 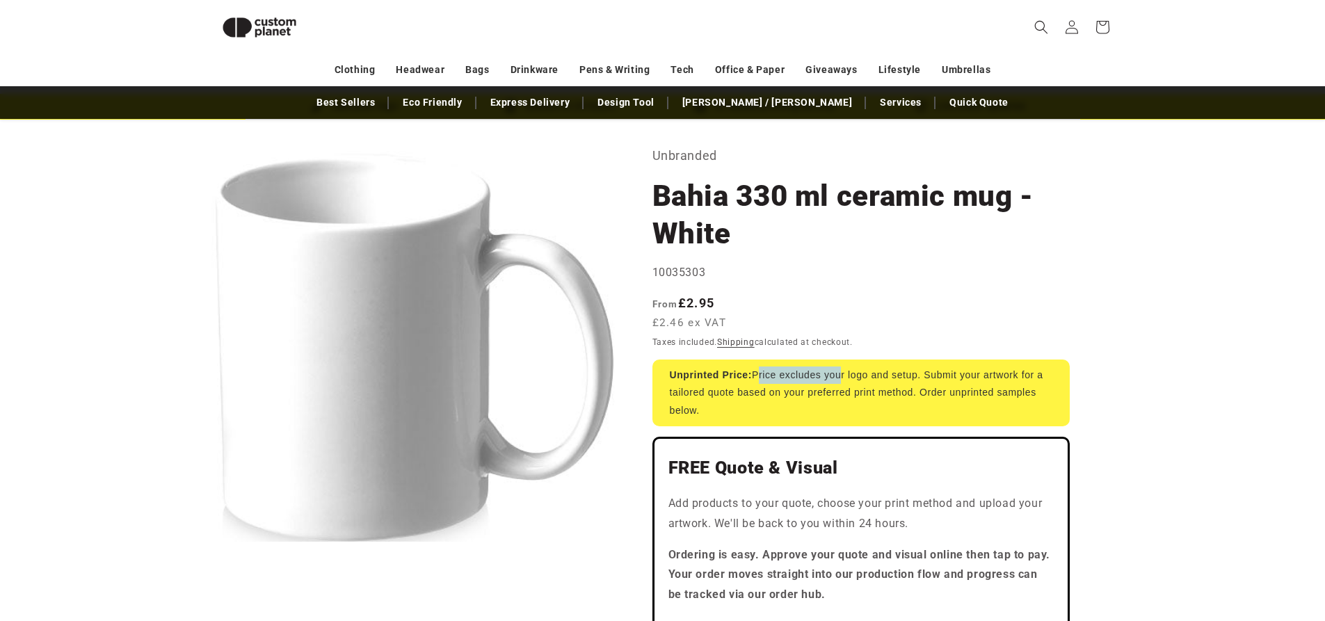 I want to click on a: Headwear, so click(x=420, y=70).